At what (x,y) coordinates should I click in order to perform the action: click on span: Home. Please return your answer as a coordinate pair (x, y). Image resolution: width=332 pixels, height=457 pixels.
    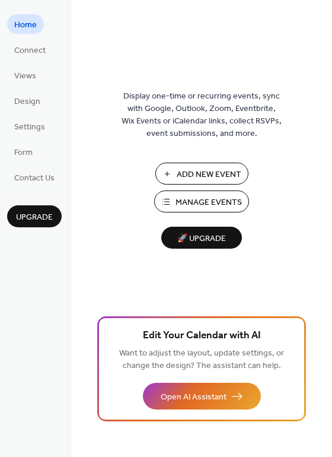
    Looking at the image, I should click on (25, 25).